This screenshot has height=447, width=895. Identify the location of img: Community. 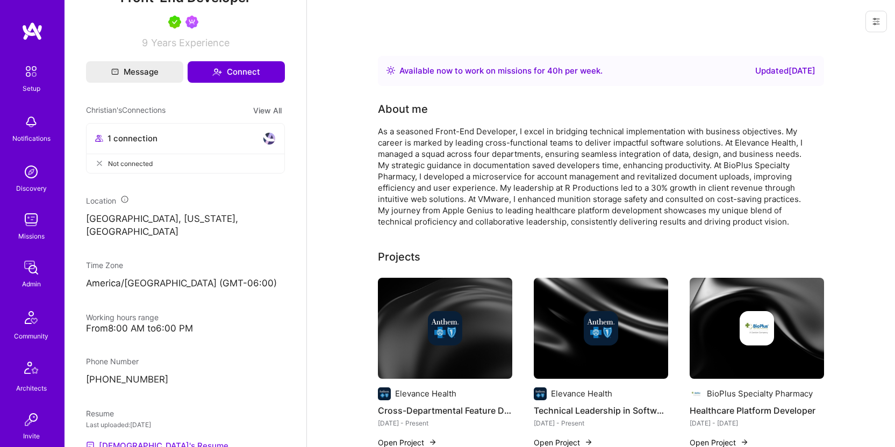
(31, 318).